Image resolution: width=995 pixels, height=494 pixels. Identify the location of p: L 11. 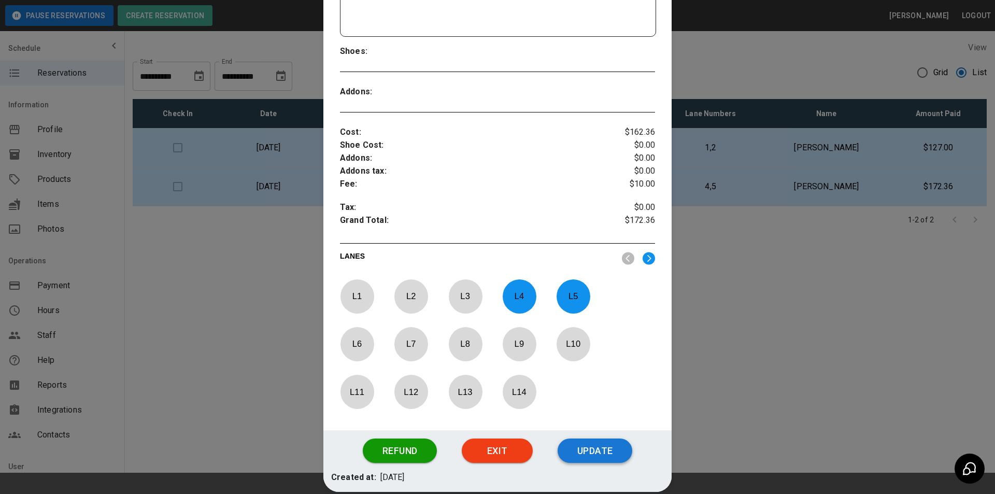
(357, 391).